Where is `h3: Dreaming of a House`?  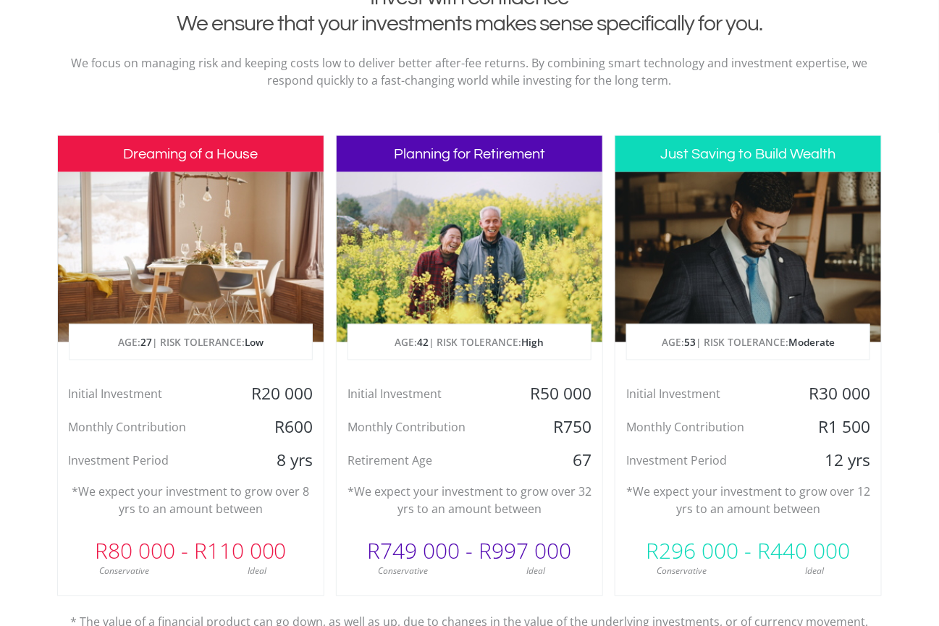
h3: Dreaming of a House is located at coordinates (190, 154).